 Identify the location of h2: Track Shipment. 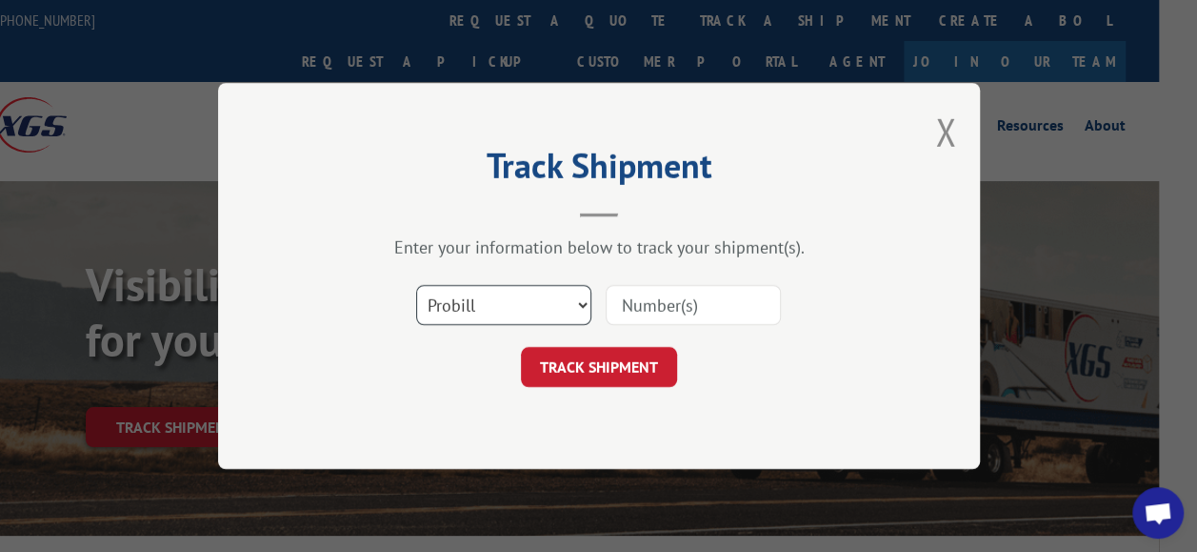
(599, 171).